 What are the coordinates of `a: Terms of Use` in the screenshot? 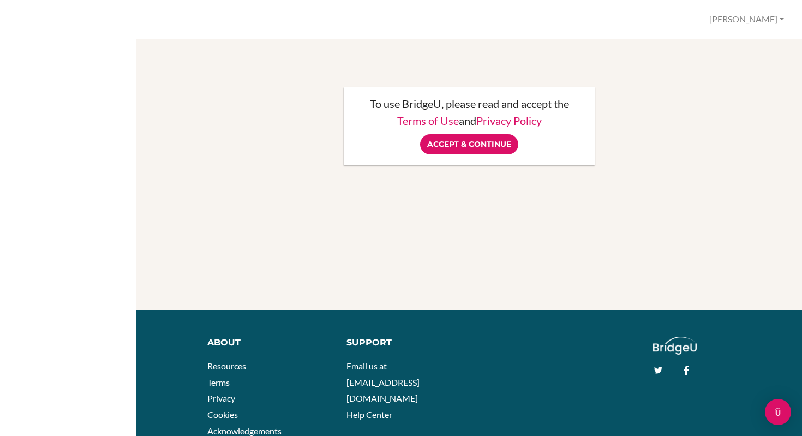 It's located at (428, 121).